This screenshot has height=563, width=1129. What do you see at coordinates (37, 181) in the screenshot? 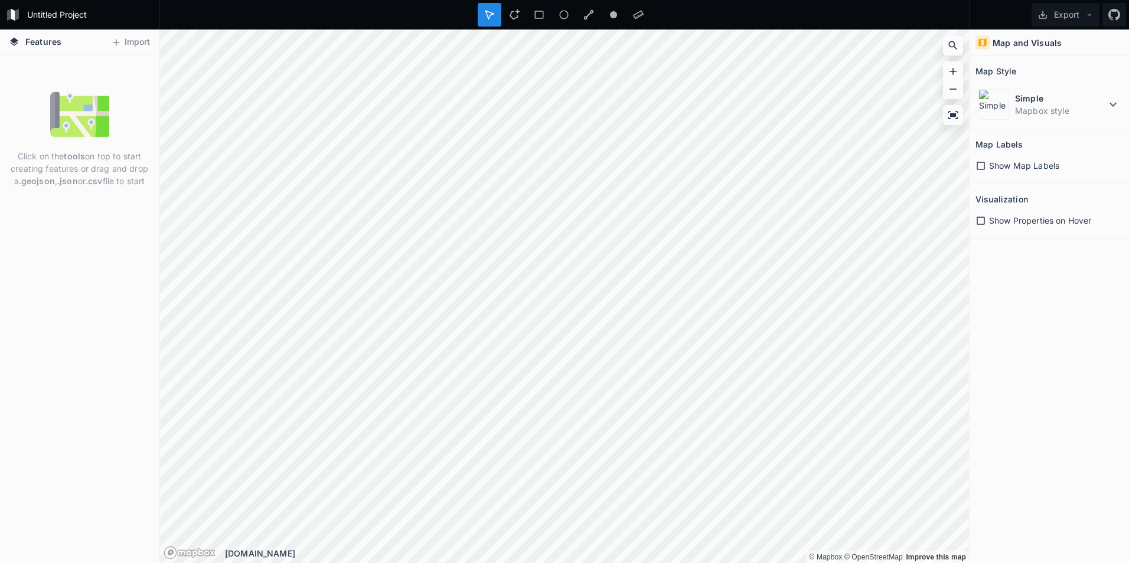
I see `strong: .geojson` at bounding box center [37, 181].